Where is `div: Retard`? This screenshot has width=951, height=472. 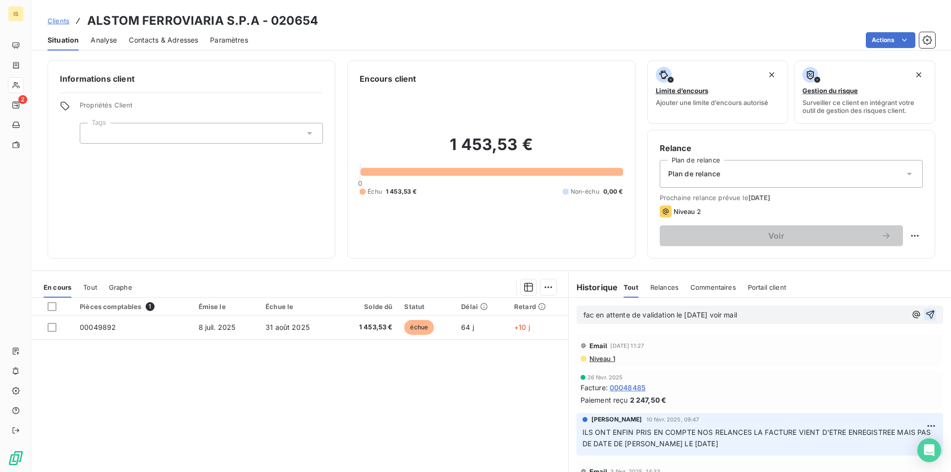
div: Retard is located at coordinates (538, 307).